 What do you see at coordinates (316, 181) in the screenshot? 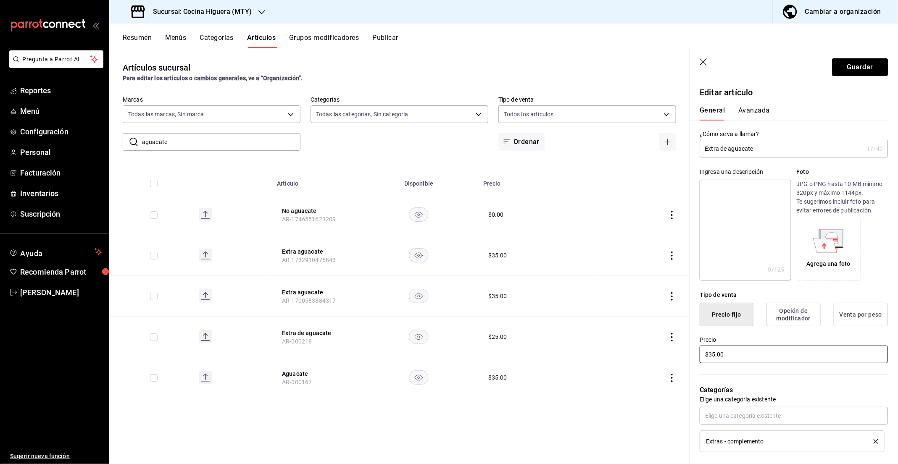
I see `th: Artículo` at bounding box center [316, 181].